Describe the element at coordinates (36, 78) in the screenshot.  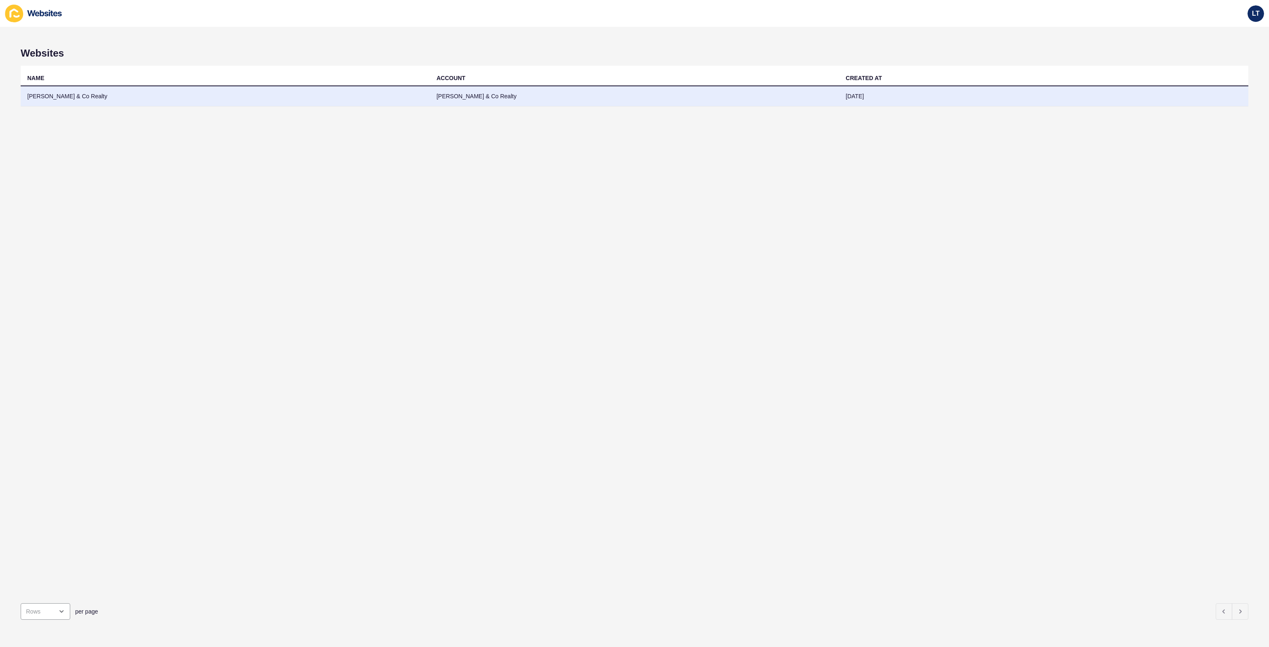
I see `div: NAME` at that location.